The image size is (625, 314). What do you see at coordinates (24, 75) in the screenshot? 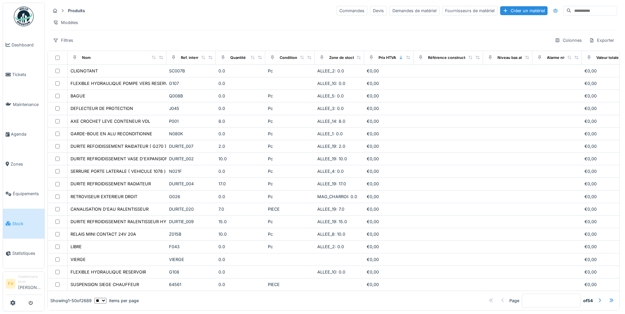
I see `a: Tickets` at bounding box center [24, 75].